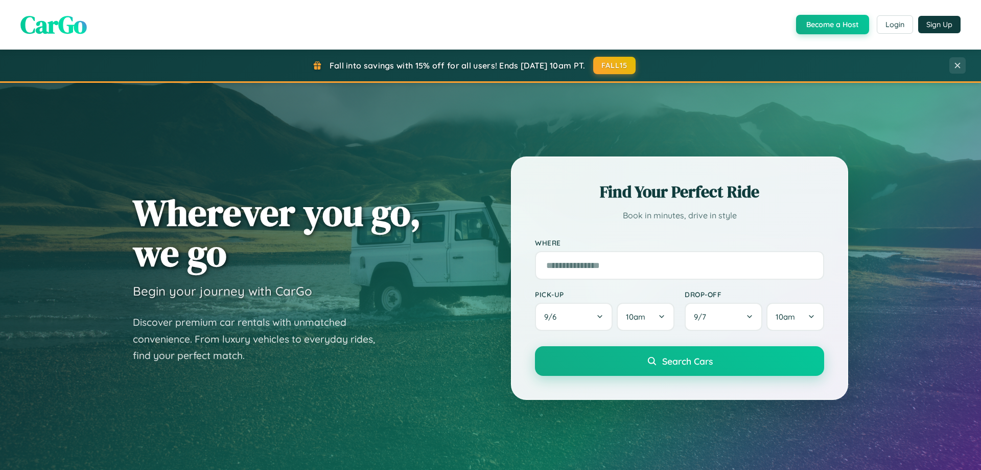 This screenshot has height=470, width=981. I want to click on span: Search Cars, so click(687, 361).